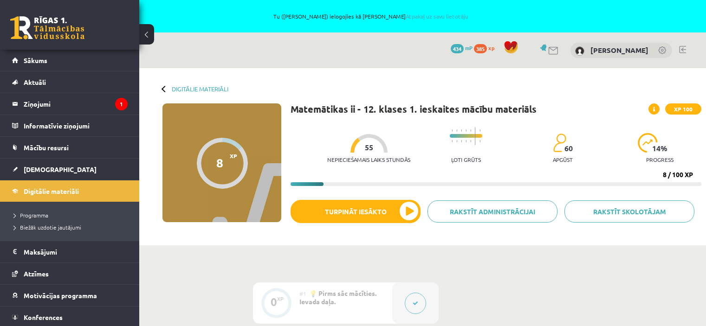 This screenshot has height=326, width=706. What do you see at coordinates (338, 298) in the screenshot?
I see `span: 💡 Pirms sāc mācīties. Ievada daļa.` at bounding box center [338, 298].